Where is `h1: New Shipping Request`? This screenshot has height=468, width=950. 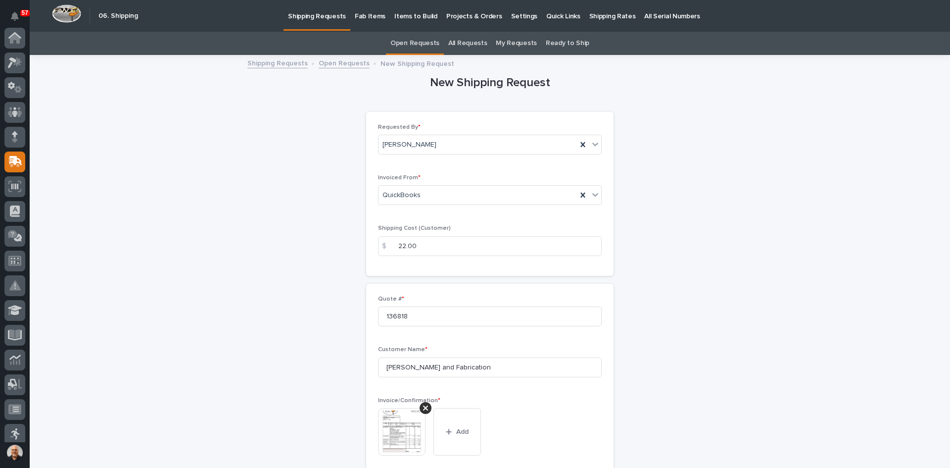
h1: New Shipping Request is located at coordinates (490, 83).